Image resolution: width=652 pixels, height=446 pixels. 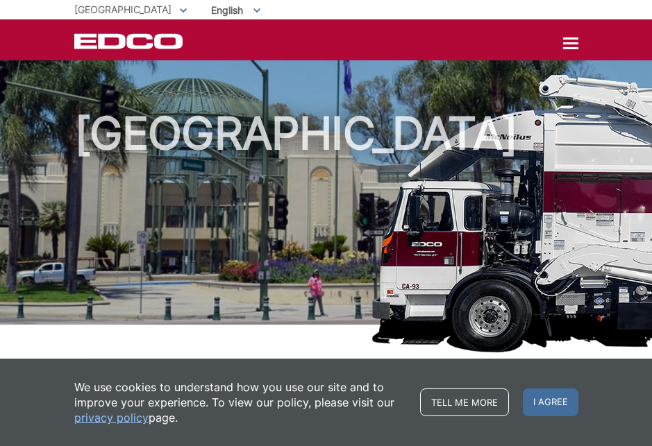 I want to click on a: EDCD logo. Return to the homepage., so click(x=129, y=41).